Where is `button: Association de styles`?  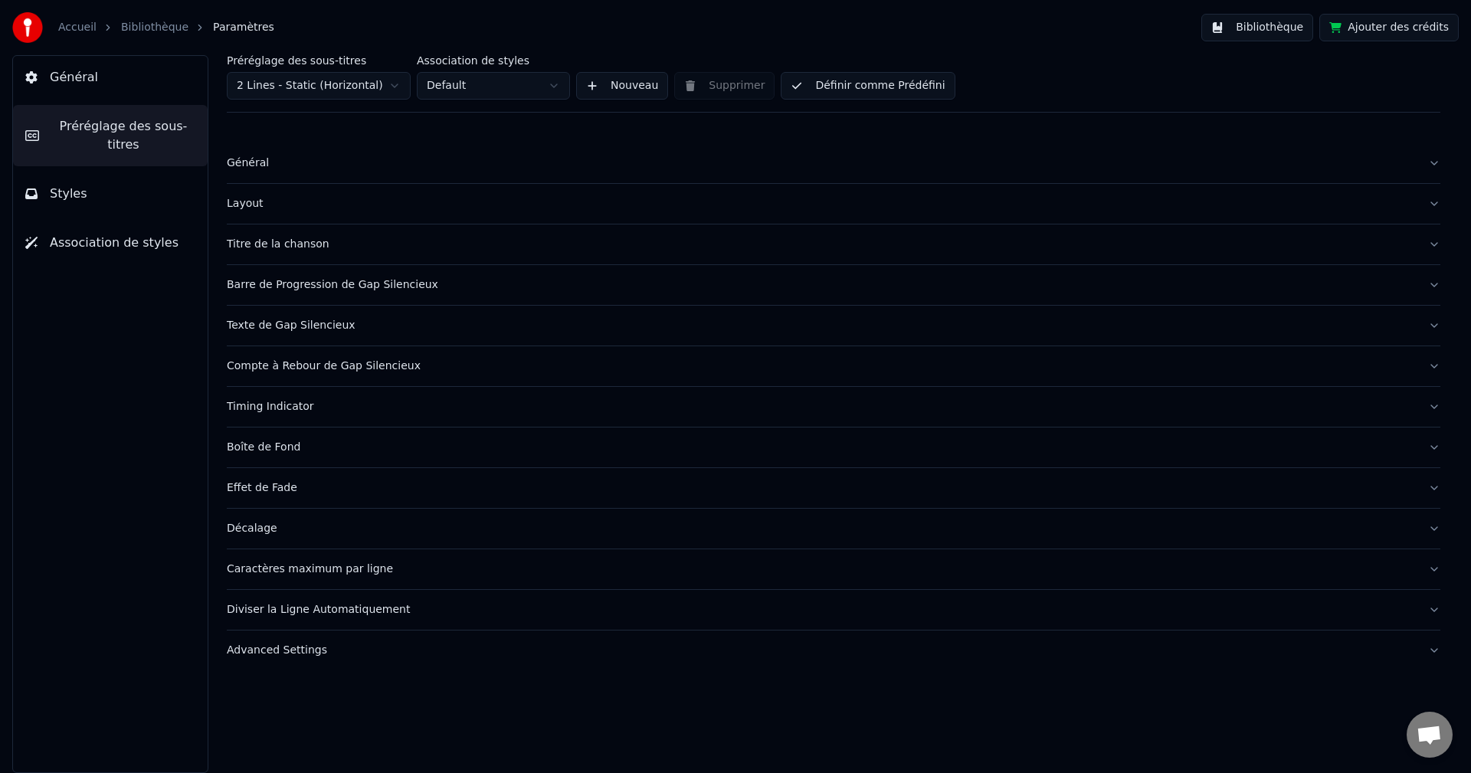
button: Association de styles is located at coordinates (110, 243).